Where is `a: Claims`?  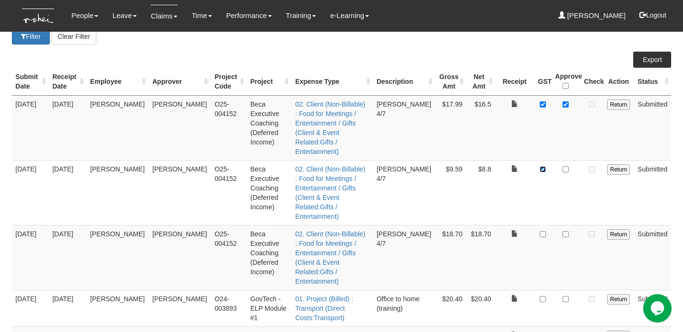 a: Claims is located at coordinates (164, 16).